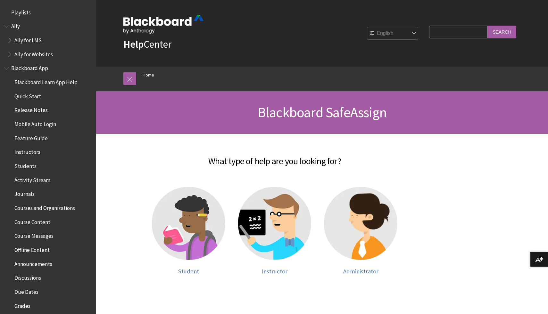 This screenshot has width=548, height=314. What do you see at coordinates (31, 109) in the screenshot?
I see `span: Release Notes` at bounding box center [31, 109].